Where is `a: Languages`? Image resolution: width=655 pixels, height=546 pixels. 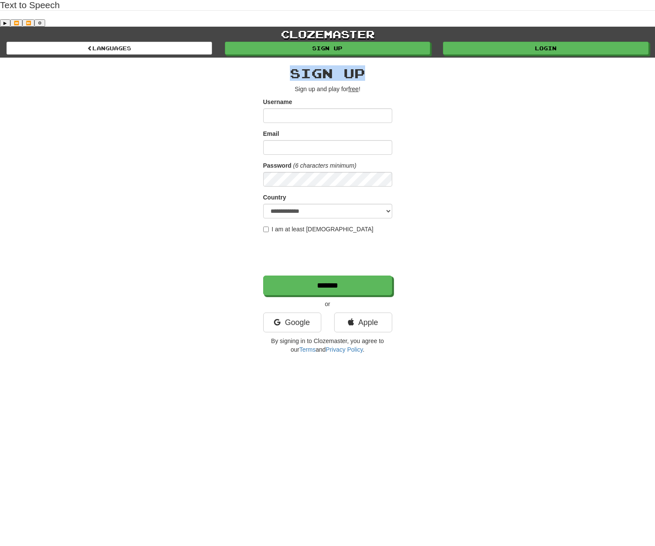 a: Languages is located at coordinates (109, 48).